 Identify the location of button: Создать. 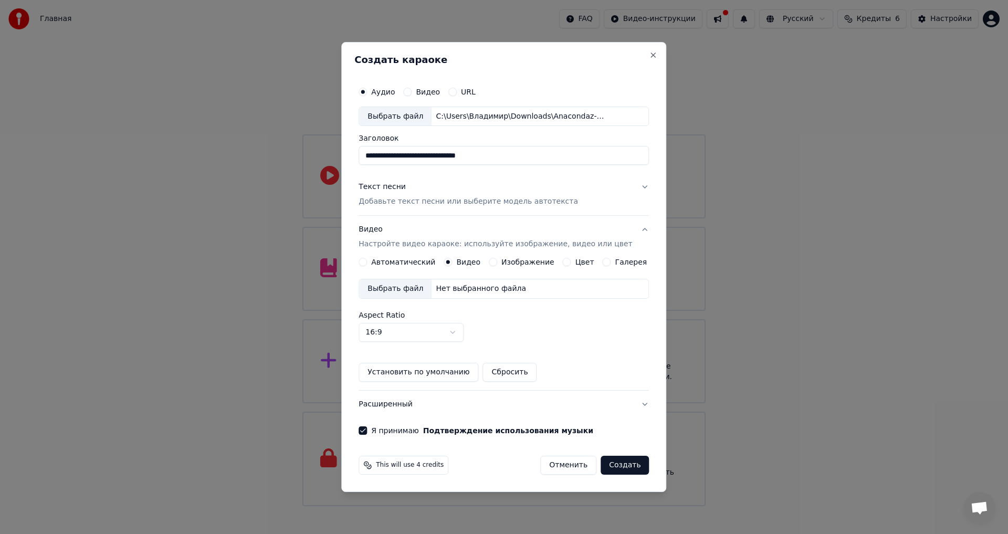
(625, 465).